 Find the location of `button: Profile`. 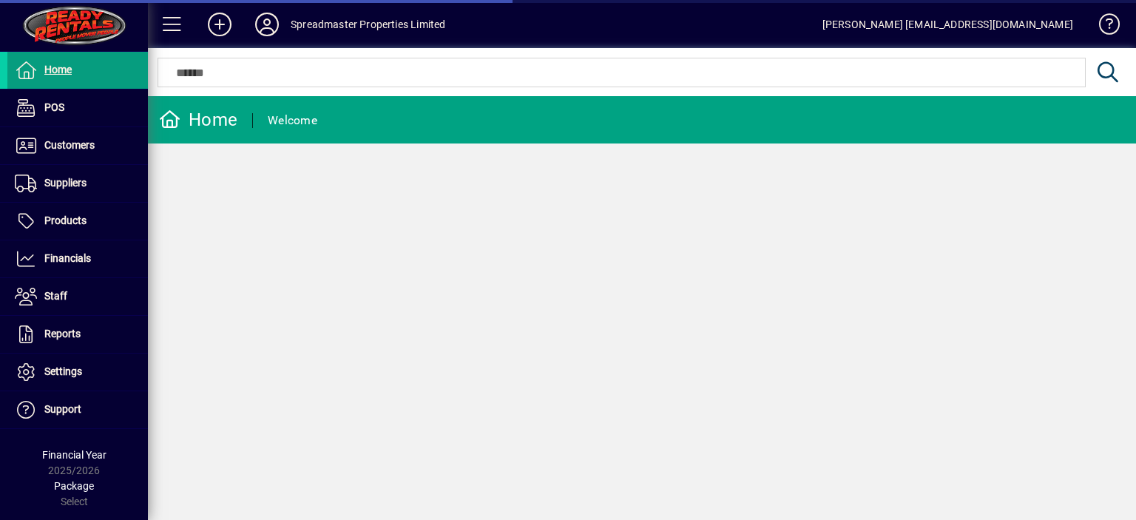

button: Profile is located at coordinates (267, 24).